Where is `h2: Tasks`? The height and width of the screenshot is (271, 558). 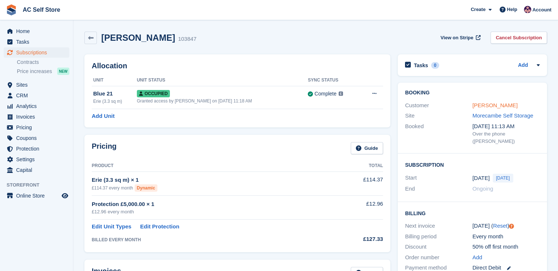 h2: Tasks is located at coordinates (421, 65).